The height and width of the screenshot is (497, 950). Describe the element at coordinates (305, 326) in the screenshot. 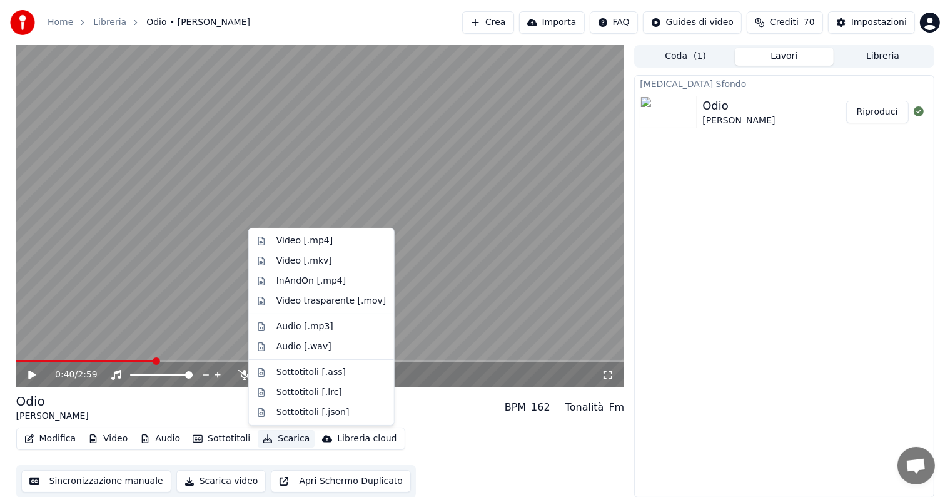

I see `div: Audio [.mp3]` at that location.